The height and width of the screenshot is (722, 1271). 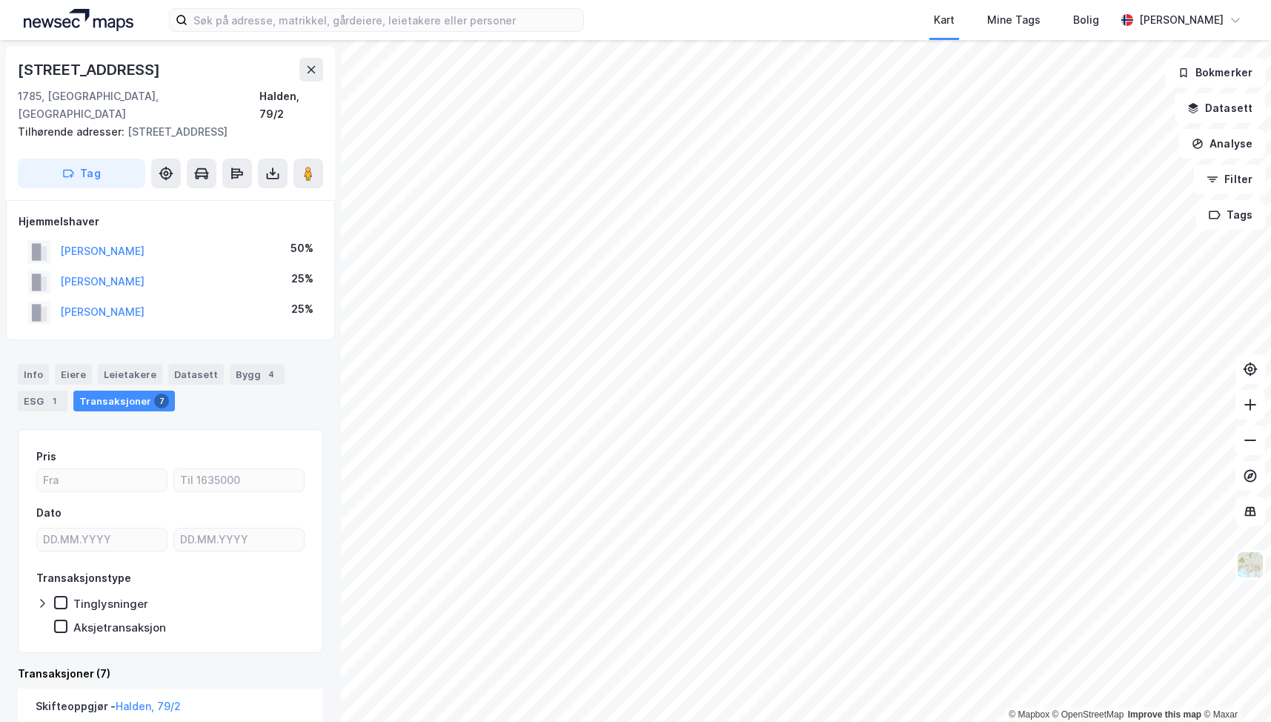 What do you see at coordinates (46, 456) in the screenshot?
I see `div: Pris` at bounding box center [46, 456].